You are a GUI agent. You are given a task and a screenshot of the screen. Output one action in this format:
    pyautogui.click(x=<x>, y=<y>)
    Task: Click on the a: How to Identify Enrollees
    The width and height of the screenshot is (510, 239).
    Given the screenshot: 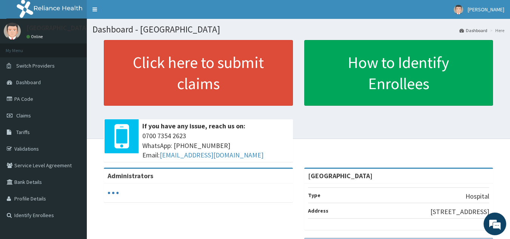 What is the action you would take?
    pyautogui.click(x=398, y=73)
    